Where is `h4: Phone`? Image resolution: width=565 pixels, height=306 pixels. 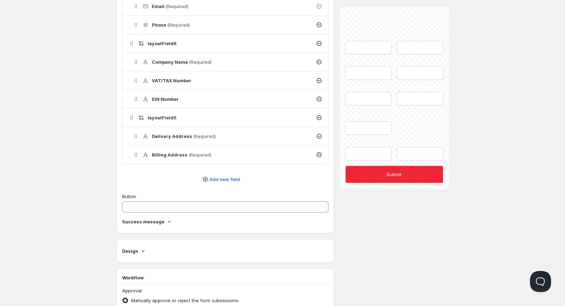
h4: Phone is located at coordinates (171, 25).